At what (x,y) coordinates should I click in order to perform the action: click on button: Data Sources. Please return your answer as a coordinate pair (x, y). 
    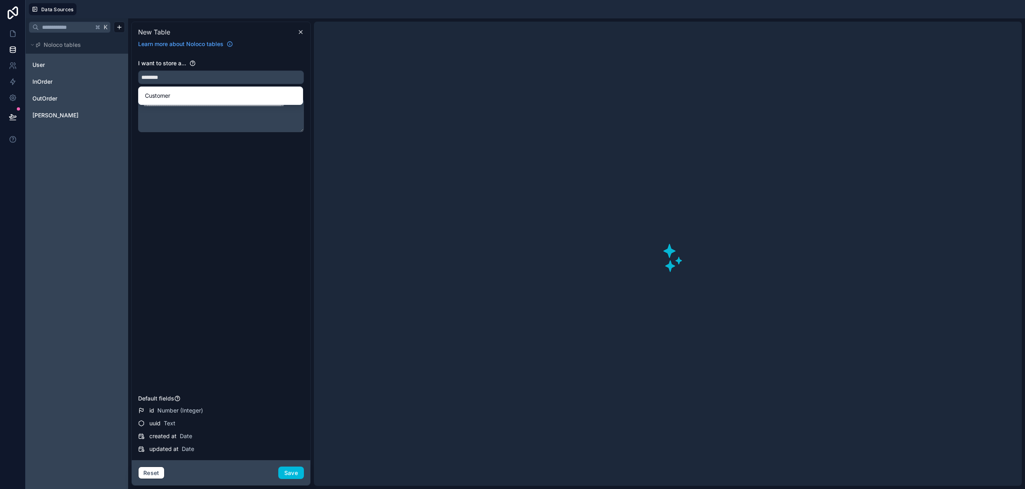
    Looking at the image, I should click on (52, 9).